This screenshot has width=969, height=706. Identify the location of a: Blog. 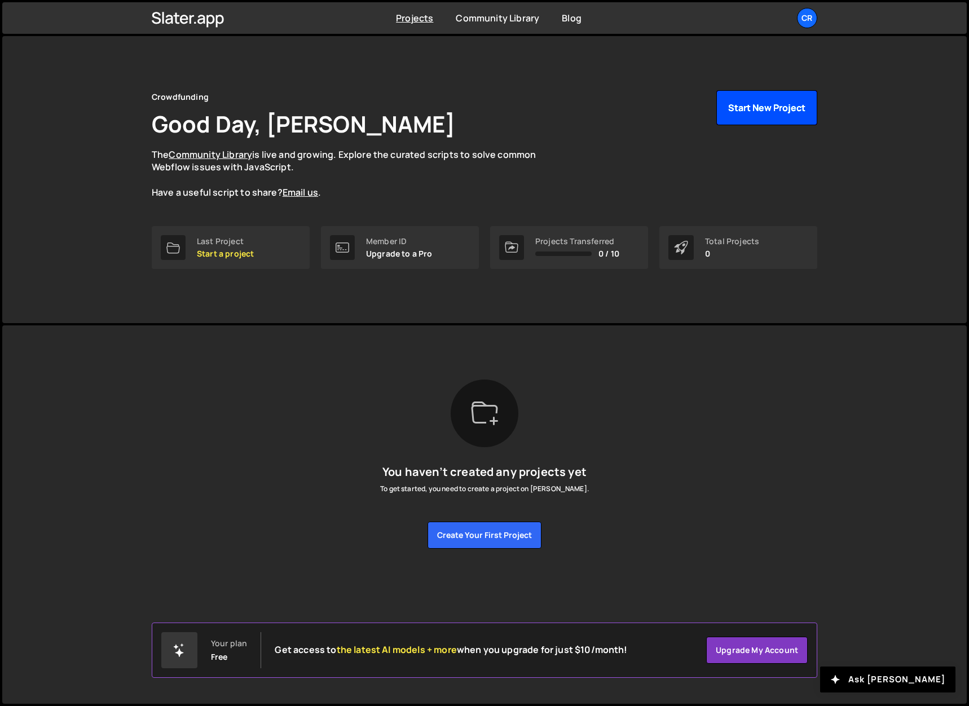
(571, 18).